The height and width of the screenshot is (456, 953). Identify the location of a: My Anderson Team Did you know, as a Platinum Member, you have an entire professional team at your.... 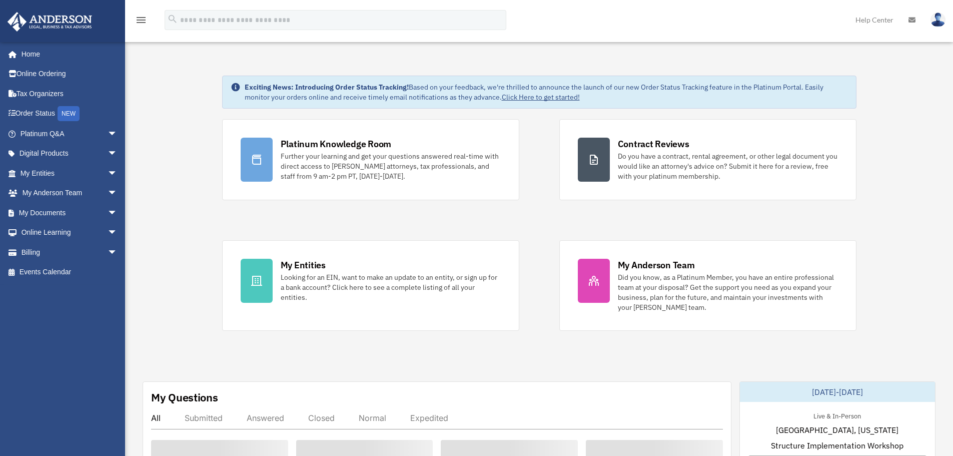
(708, 285).